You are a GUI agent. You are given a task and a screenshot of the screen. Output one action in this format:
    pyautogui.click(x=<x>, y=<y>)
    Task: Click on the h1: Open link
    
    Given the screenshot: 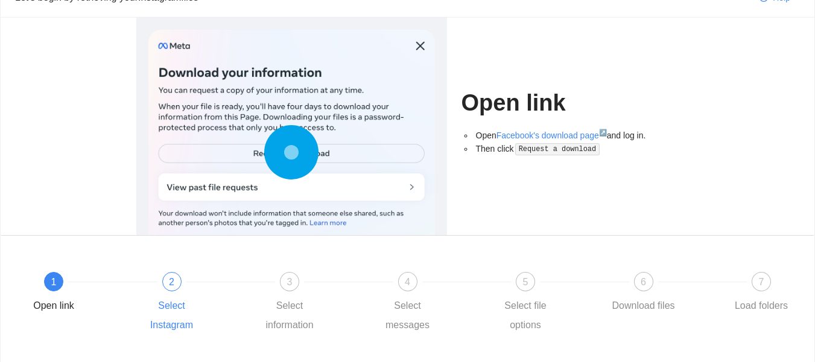 What is the action you would take?
    pyautogui.click(x=570, y=103)
    